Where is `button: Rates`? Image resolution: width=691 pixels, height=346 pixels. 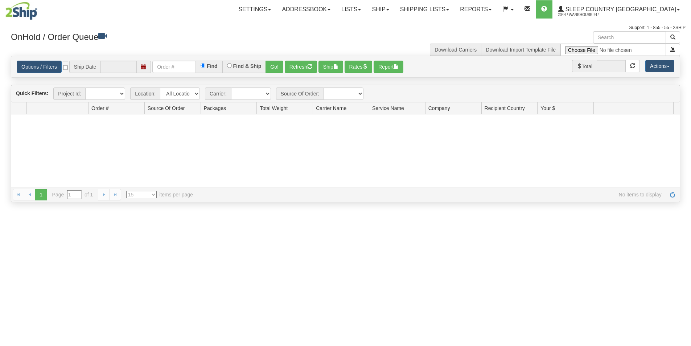
button: Rates is located at coordinates (358, 67).